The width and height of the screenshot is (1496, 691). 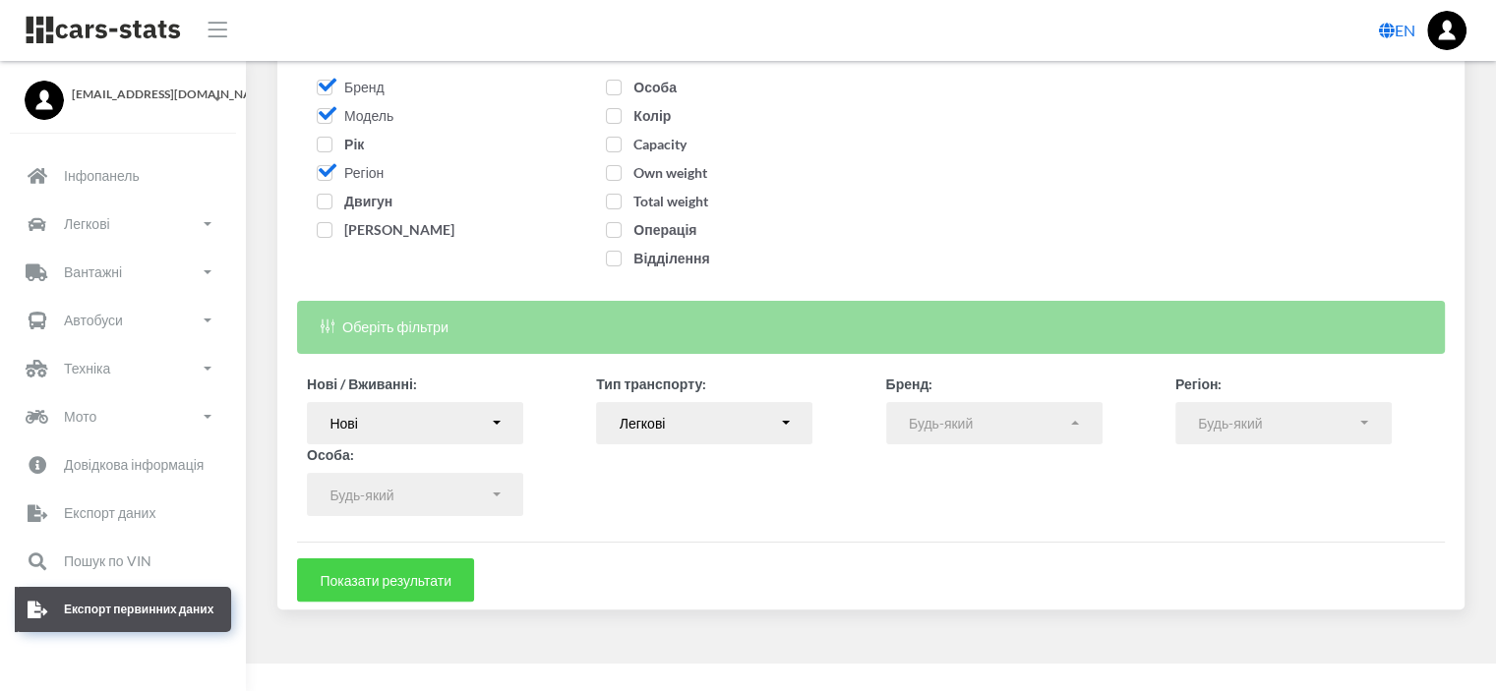 What do you see at coordinates (123, 562) in the screenshot?
I see `a: Пошук по VIN` at bounding box center [123, 562].